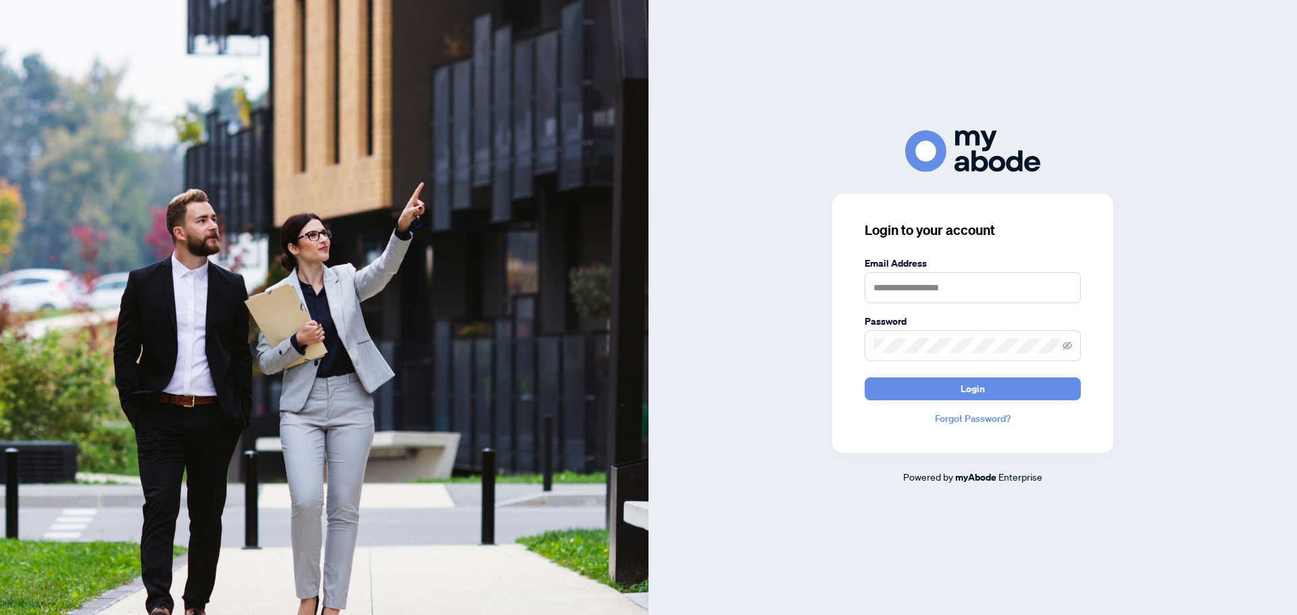  I want to click on span: Login, so click(972, 389).